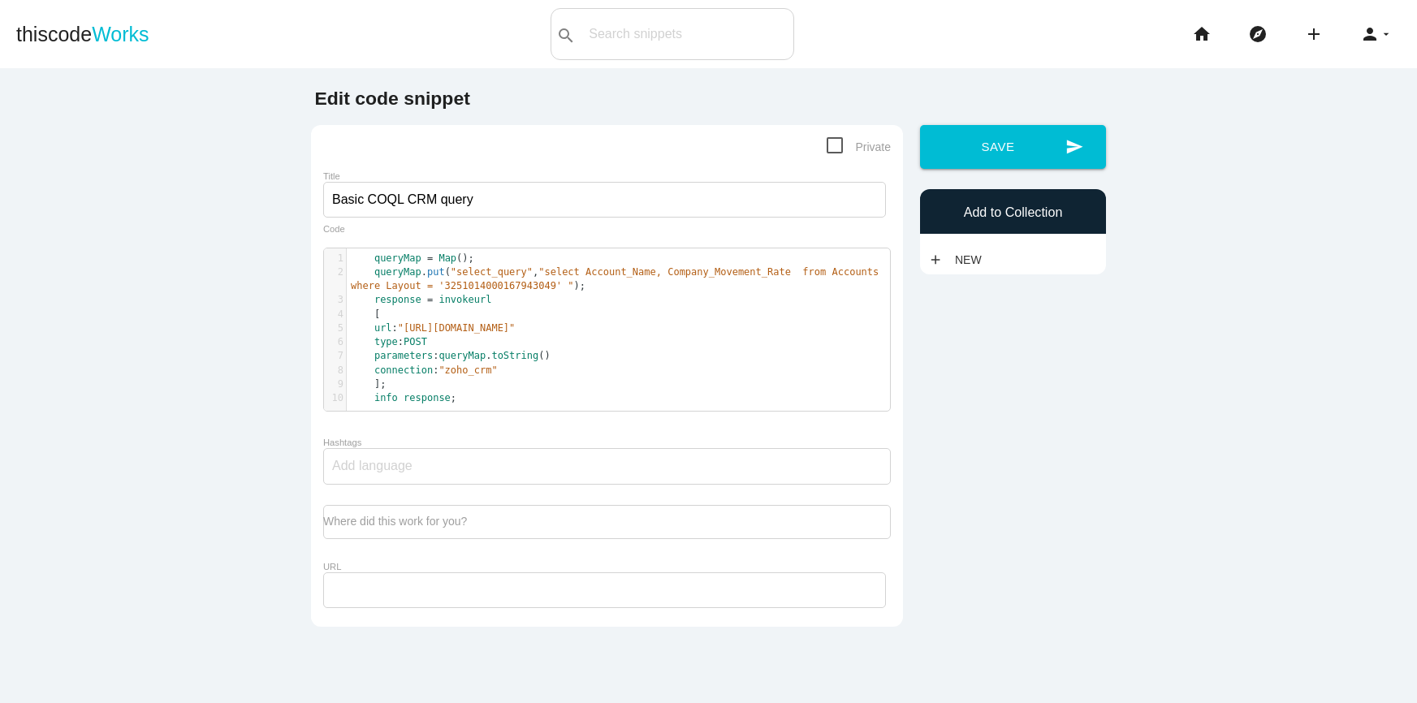  I want to click on div: 8, so click(335, 370).